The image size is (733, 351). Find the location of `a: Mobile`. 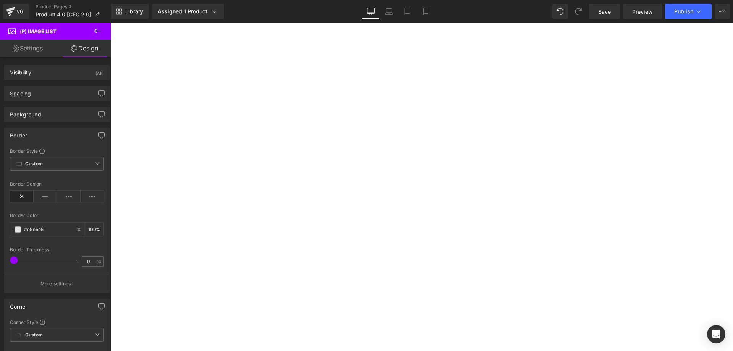

a: Mobile is located at coordinates (426, 11).